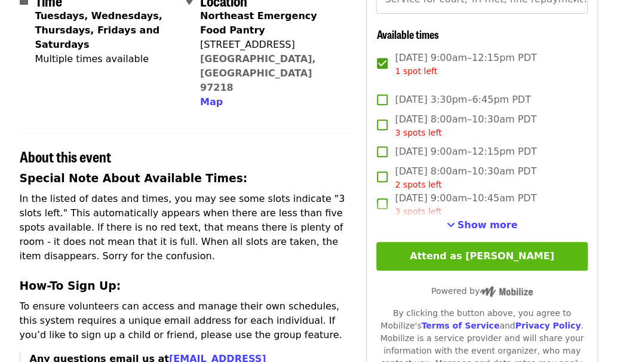 This screenshot has width=617, height=362. What do you see at coordinates (106, 59) in the screenshot?
I see `div: Multiple times available` at bounding box center [106, 59].